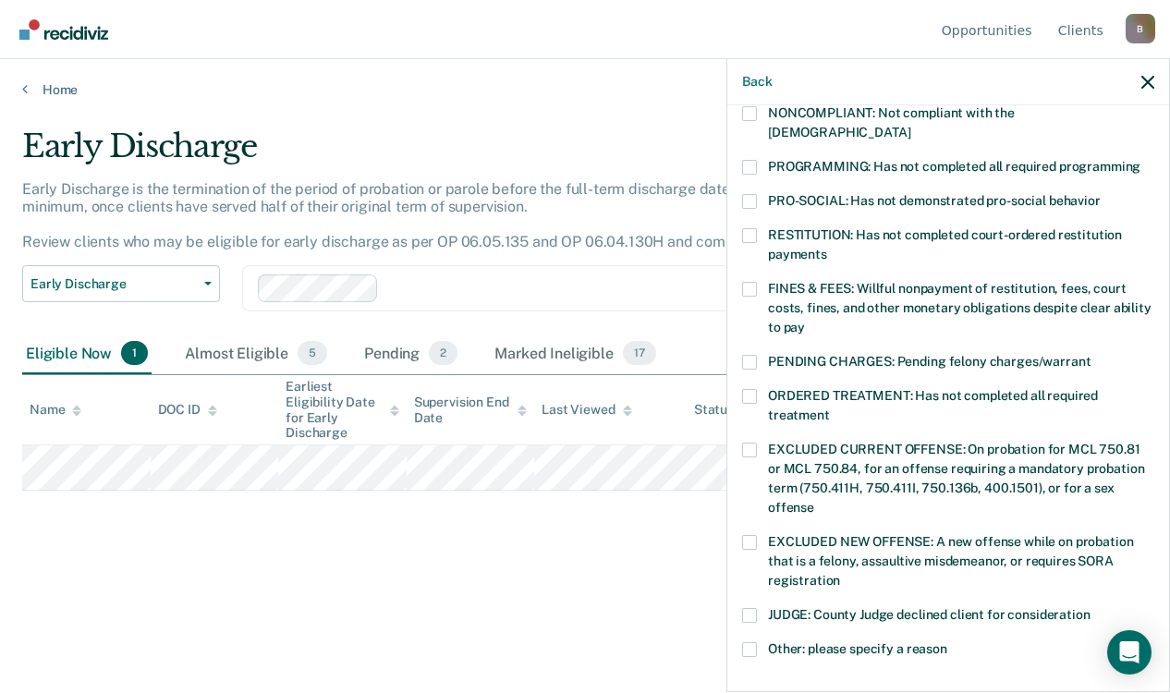 The height and width of the screenshot is (693, 1170). What do you see at coordinates (858, 649) in the screenshot?
I see `span: Other: please specify a reason` at bounding box center [858, 649].